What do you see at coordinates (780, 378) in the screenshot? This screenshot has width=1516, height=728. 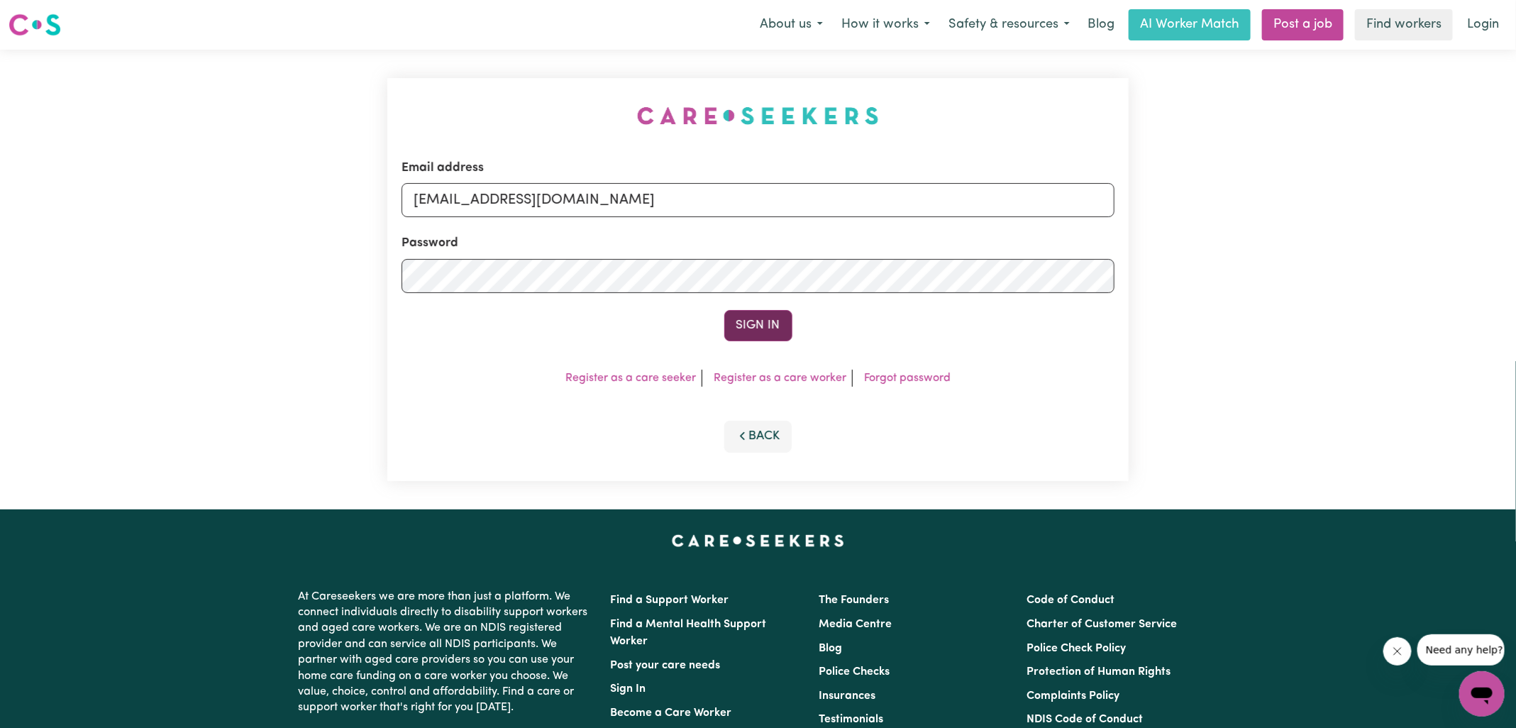 I see `a: Register as a care worker` at bounding box center [780, 378].